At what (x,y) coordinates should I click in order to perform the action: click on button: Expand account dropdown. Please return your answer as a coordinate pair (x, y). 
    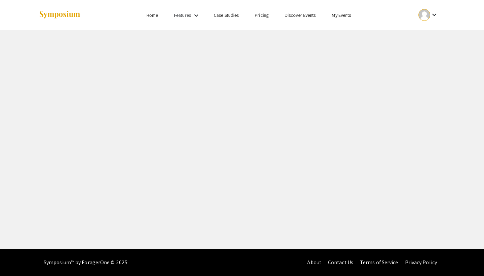
    Looking at the image, I should click on (428, 15).